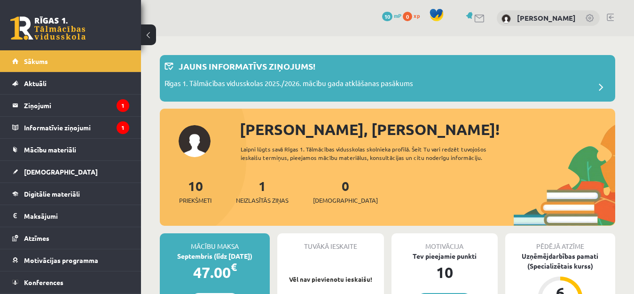 The width and height of the screenshot is (634, 294). What do you see at coordinates (392, 16) in the screenshot?
I see `a: 10 mP` at bounding box center [392, 16].